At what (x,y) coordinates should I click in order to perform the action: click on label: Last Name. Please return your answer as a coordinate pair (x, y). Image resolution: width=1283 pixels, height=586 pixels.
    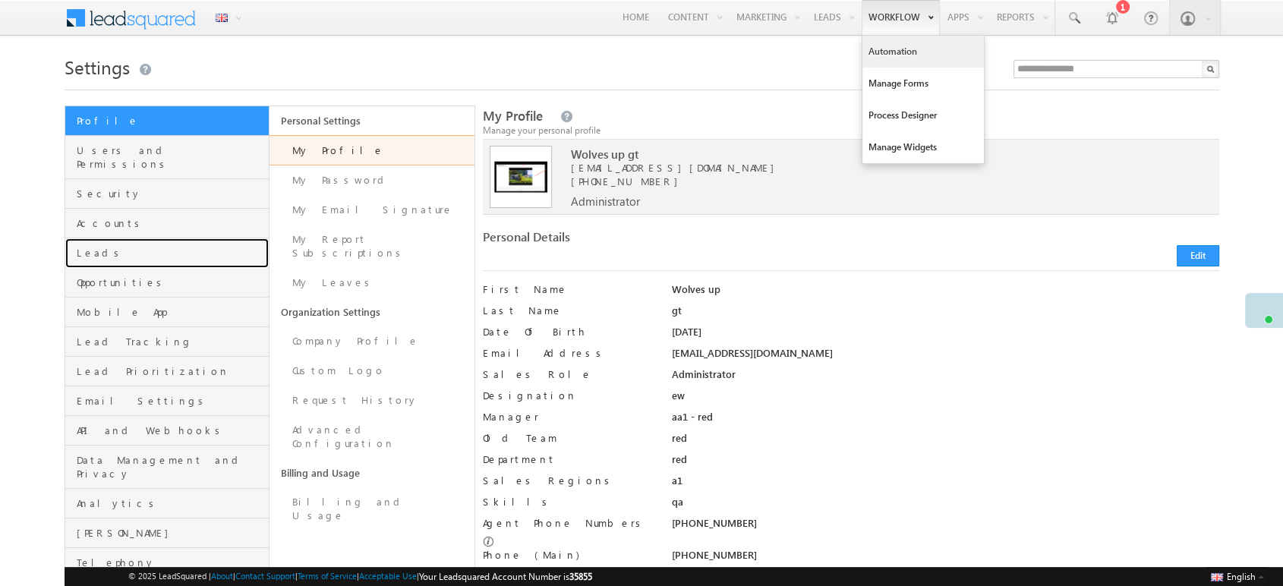
    Looking at the image, I should click on (568, 311).